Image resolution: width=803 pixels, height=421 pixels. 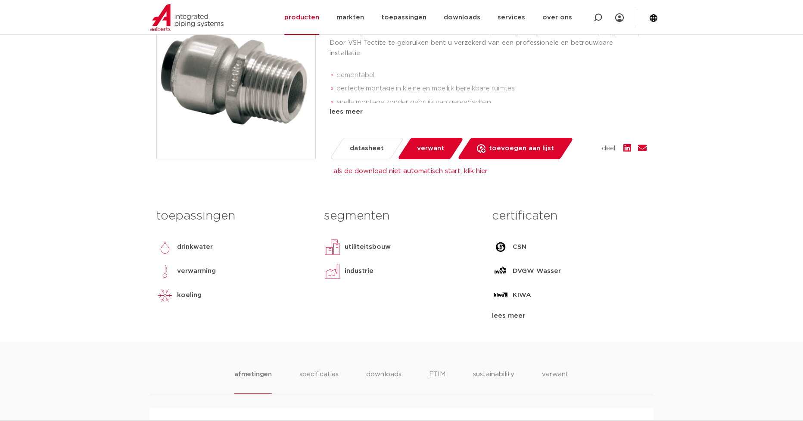 I want to click on li: snelle montage zonder gebruik van gereedschap, so click(x=492, y=103).